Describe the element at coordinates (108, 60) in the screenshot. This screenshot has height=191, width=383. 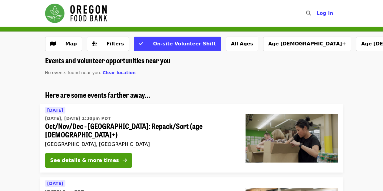
I see `span: Events and volunteer opportunities near you` at that location.